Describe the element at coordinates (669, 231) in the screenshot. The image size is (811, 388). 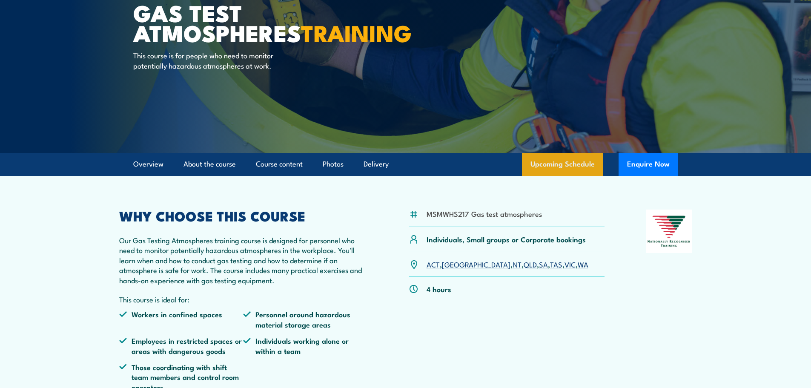
I see `img: Nationally Recognised Training logo.` at that location.